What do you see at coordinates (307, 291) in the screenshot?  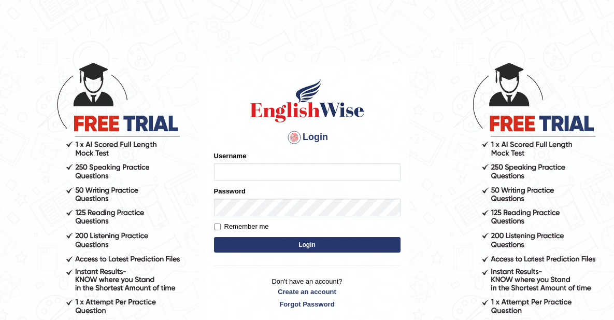 I see `a: Create an account` at bounding box center [307, 291].